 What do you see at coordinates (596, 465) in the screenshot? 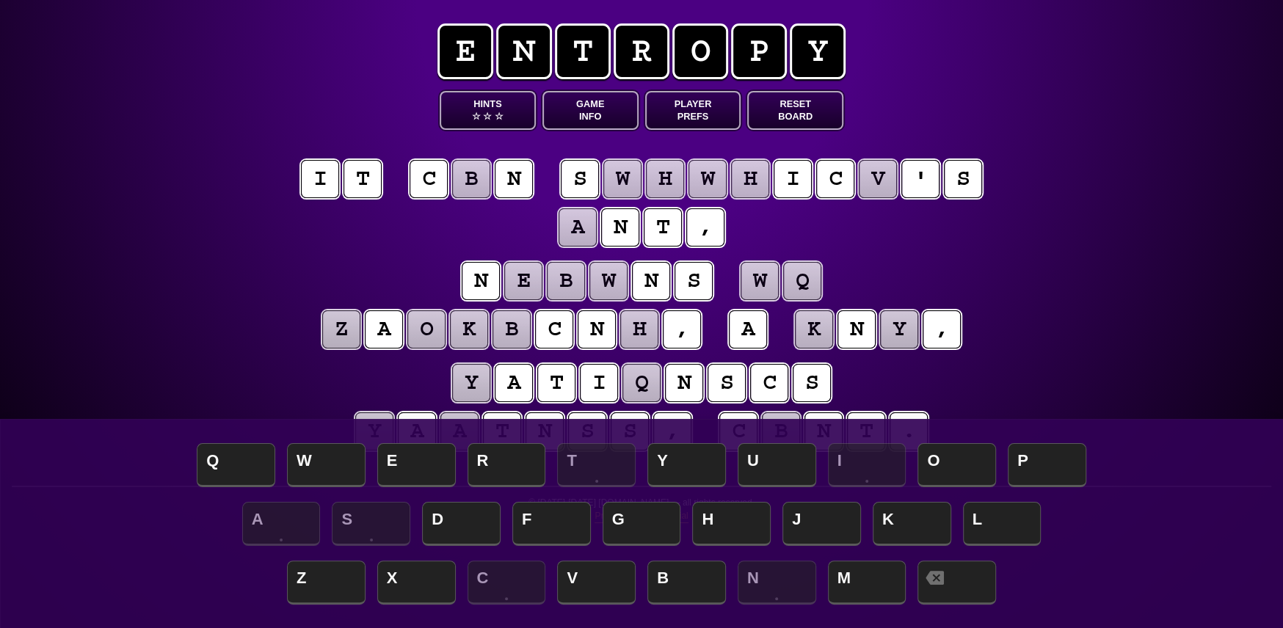
I see `span: T` at bounding box center [596, 465].